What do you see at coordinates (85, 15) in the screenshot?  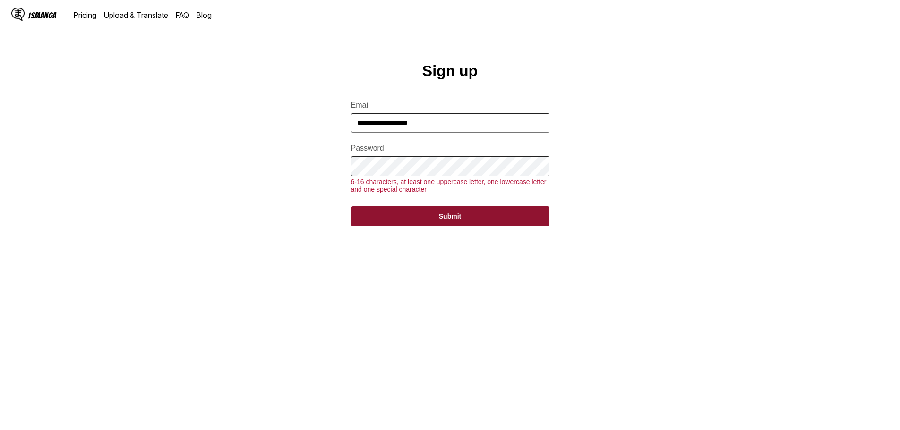 I see `a: Pricing` at bounding box center [85, 15].